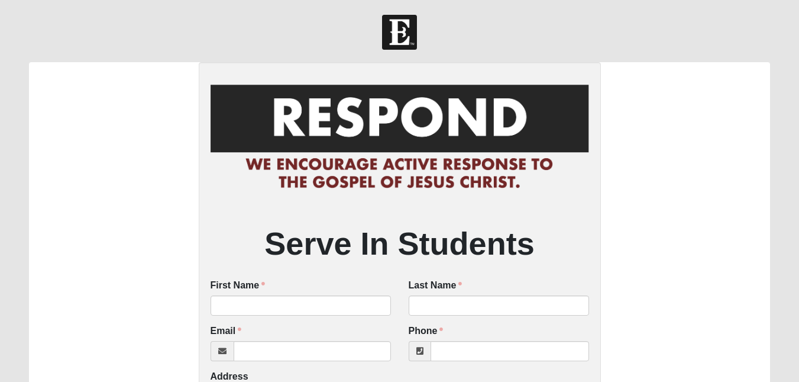 Image resolution: width=799 pixels, height=382 pixels. I want to click on label: First Name, so click(238, 285).